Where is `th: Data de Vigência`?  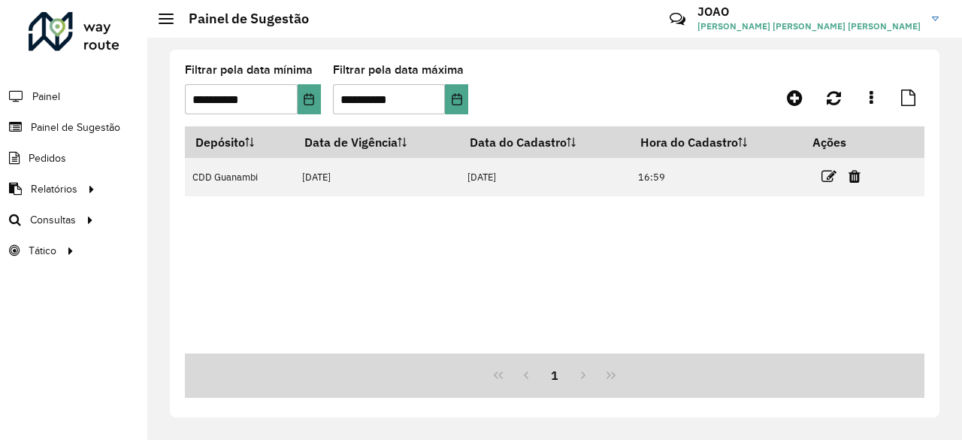 th: Data de Vigência is located at coordinates (376, 142).